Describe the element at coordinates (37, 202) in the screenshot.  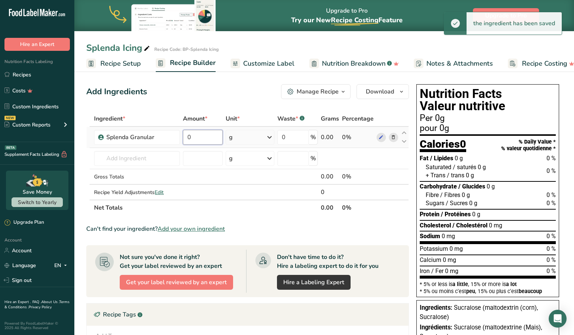
I see `span: Switch to Yearly` at that location.